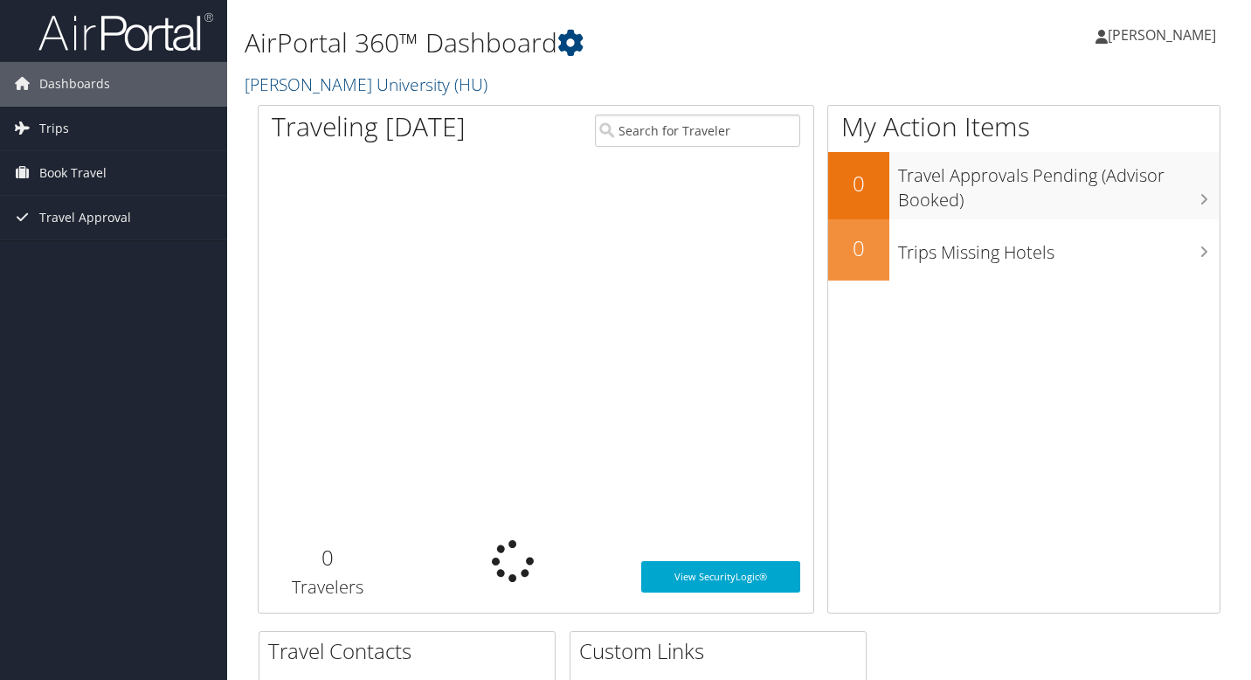 This screenshot has height=680, width=1251. What do you see at coordinates (328, 587) in the screenshot?
I see `h3: Travelers` at bounding box center [328, 587].